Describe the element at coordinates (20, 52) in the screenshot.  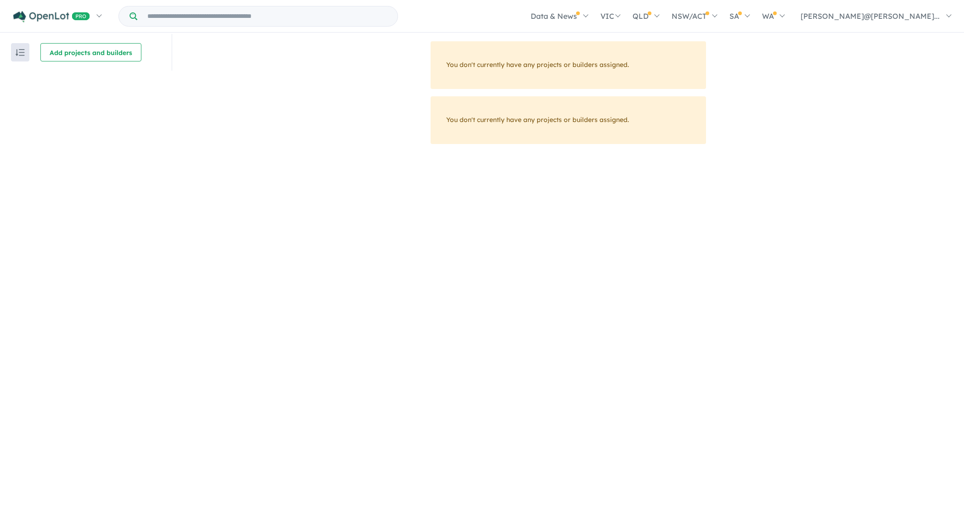
I see `img: sort.svg` at that location.